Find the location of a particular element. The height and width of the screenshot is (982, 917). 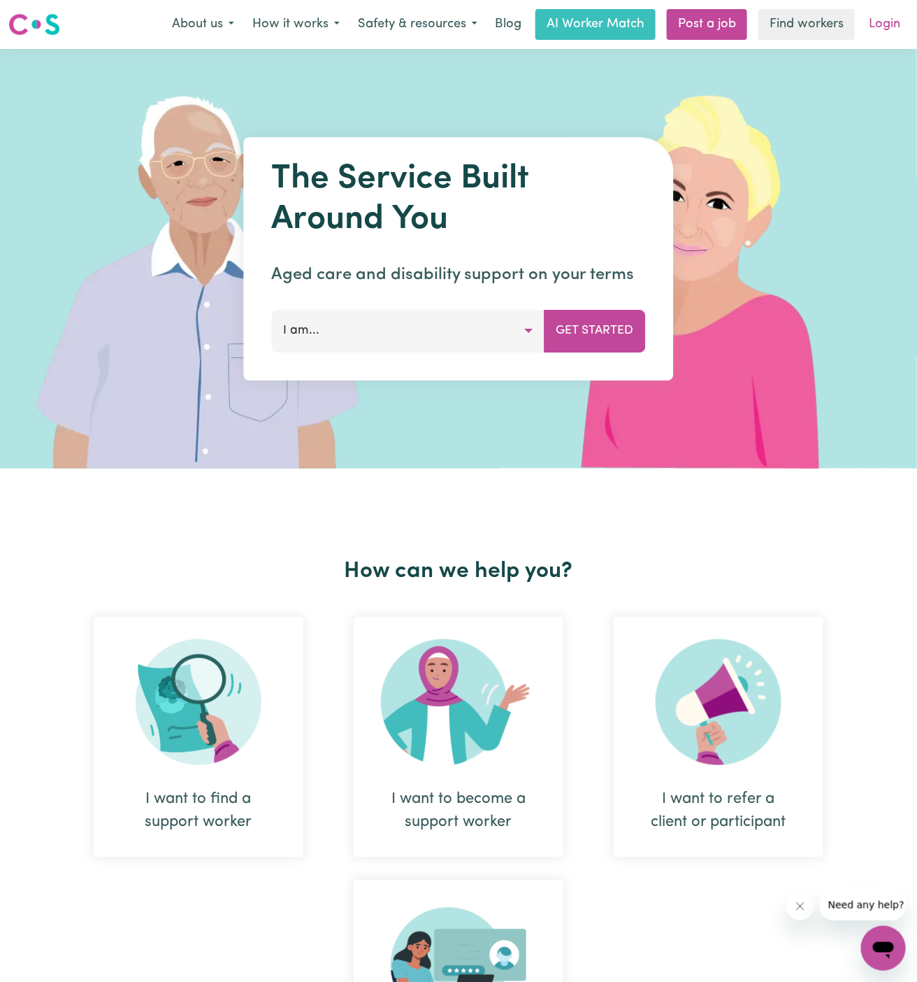

a: Find workers is located at coordinates (807, 24).